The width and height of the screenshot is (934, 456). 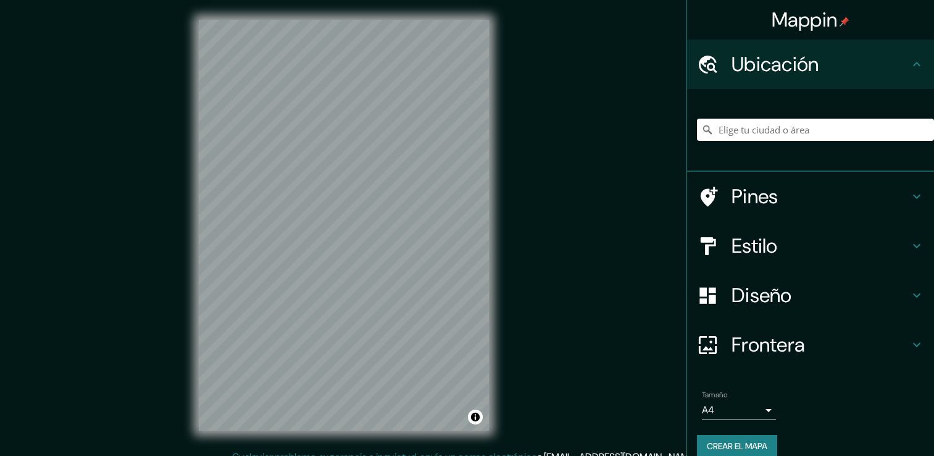 What do you see at coordinates (811, 64) in the screenshot?
I see `div: Ubicación` at bounding box center [811, 64].